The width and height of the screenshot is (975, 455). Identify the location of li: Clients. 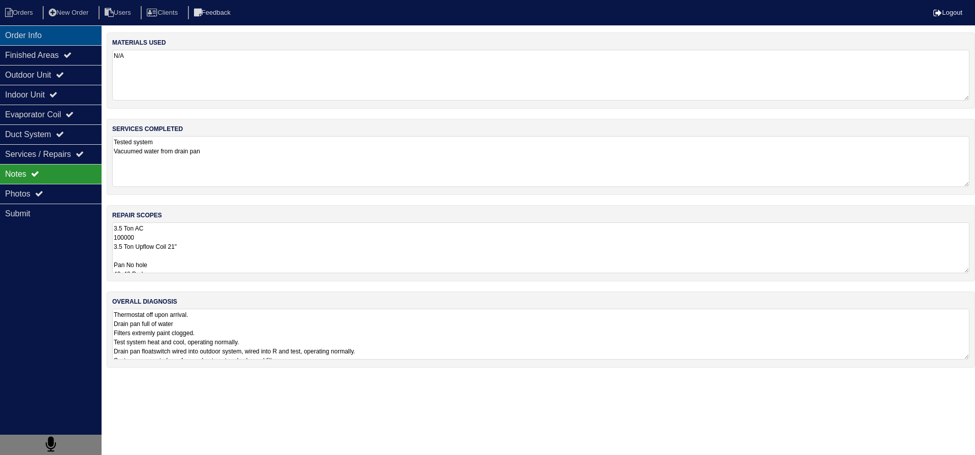
(163, 13).